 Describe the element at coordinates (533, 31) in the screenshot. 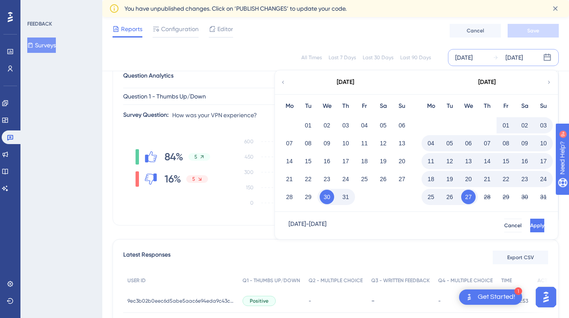

I see `span: Save` at that location.